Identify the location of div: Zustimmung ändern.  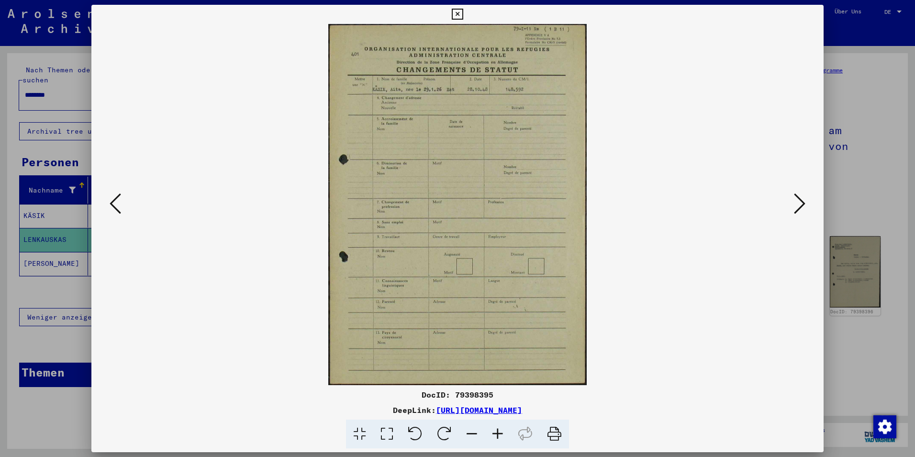
(885, 426).